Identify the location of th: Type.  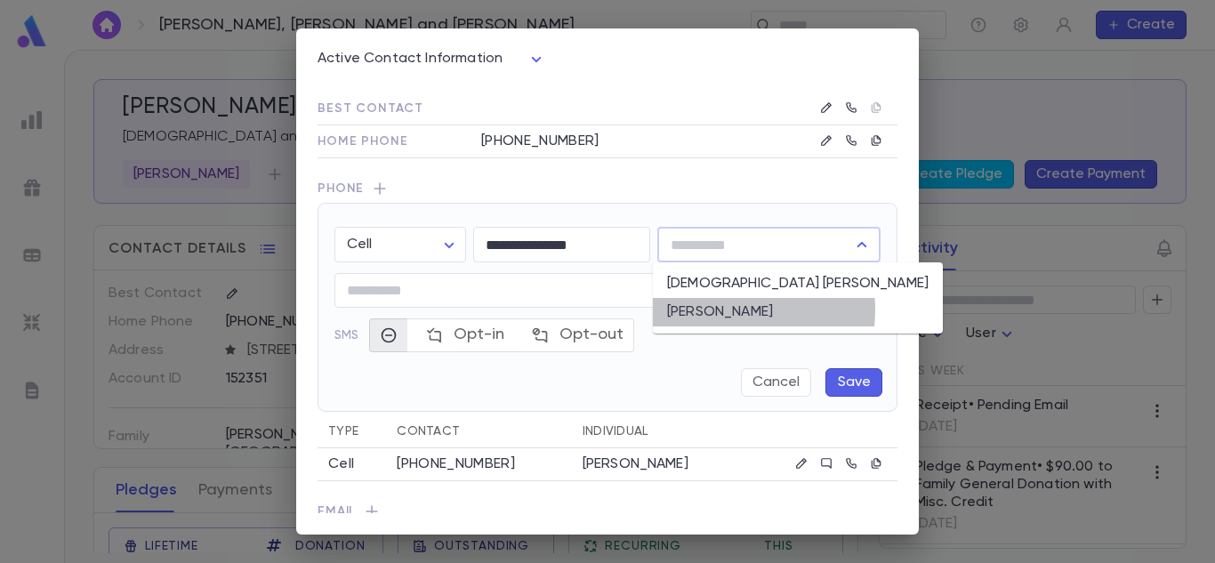
(351, 431).